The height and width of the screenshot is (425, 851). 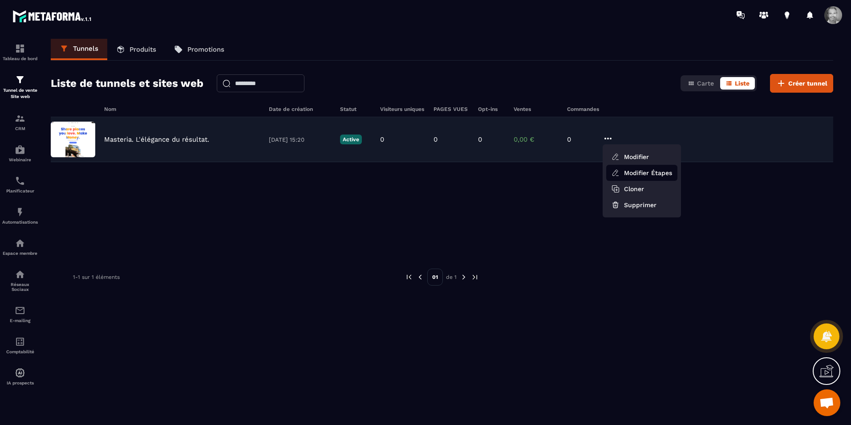 I want to click on a: Modifier Étapes, so click(x=642, y=173).